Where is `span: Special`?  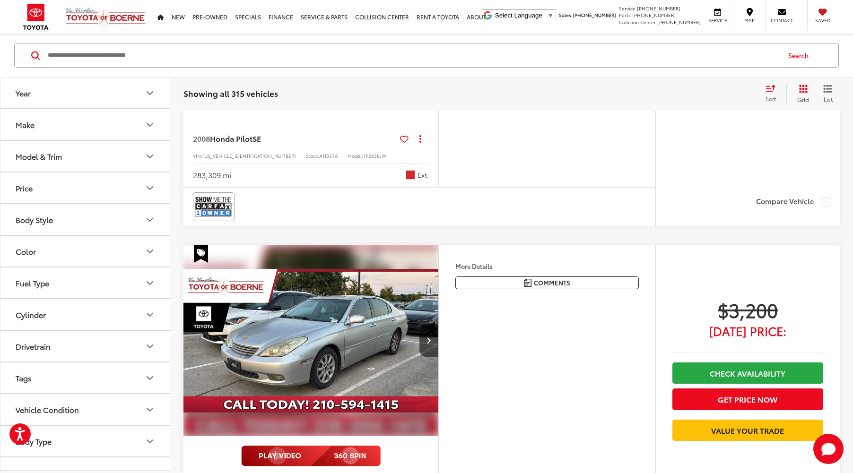
span: Special is located at coordinates (201, 254).